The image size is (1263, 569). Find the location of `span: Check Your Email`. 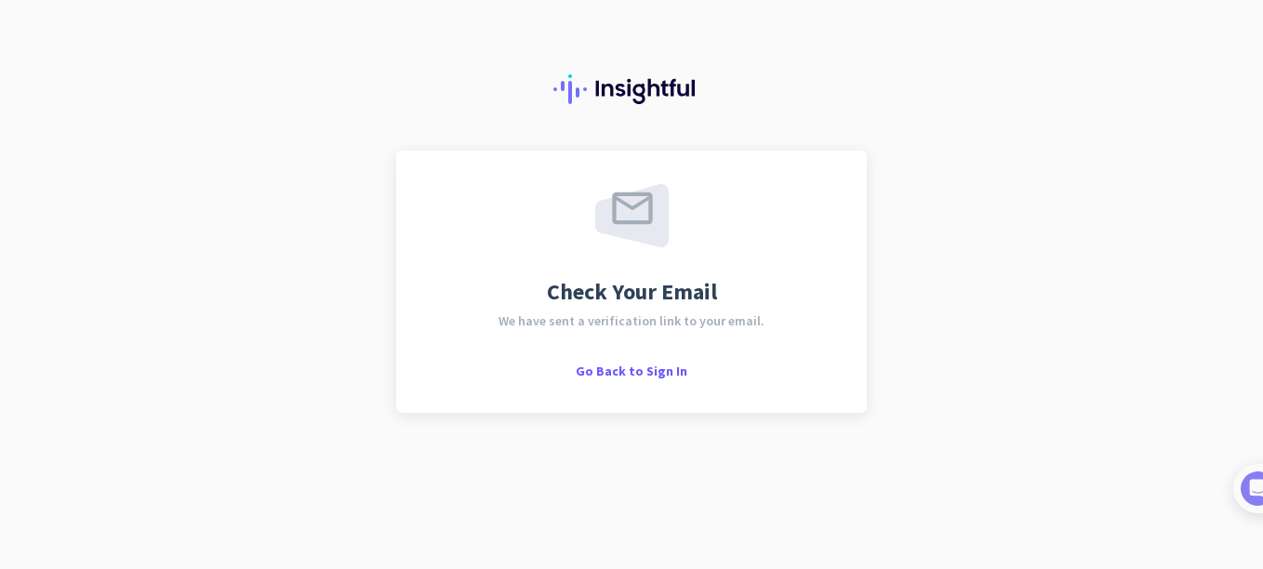

span: Check Your Email is located at coordinates (632, 292).